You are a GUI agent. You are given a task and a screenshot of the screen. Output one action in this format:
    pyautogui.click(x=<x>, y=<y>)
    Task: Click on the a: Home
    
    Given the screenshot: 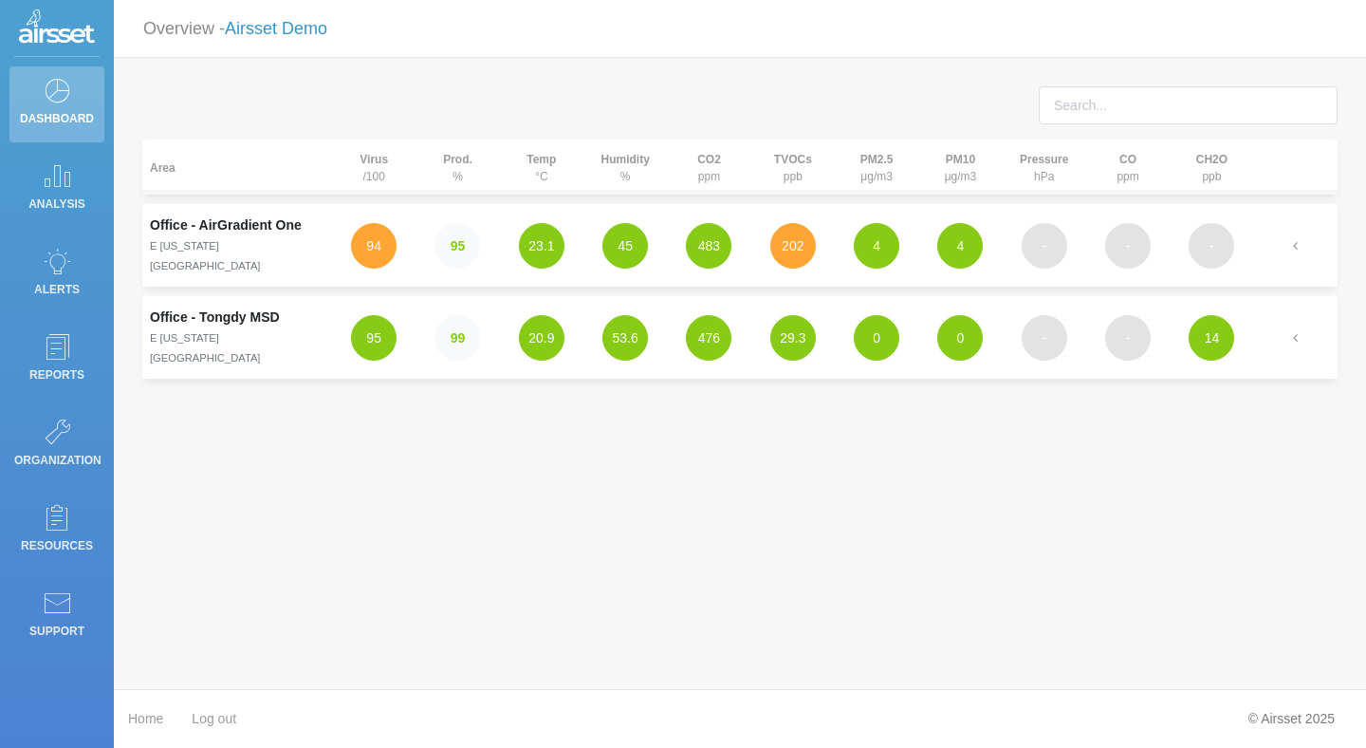 What is the action you would take?
    pyautogui.click(x=145, y=718)
    